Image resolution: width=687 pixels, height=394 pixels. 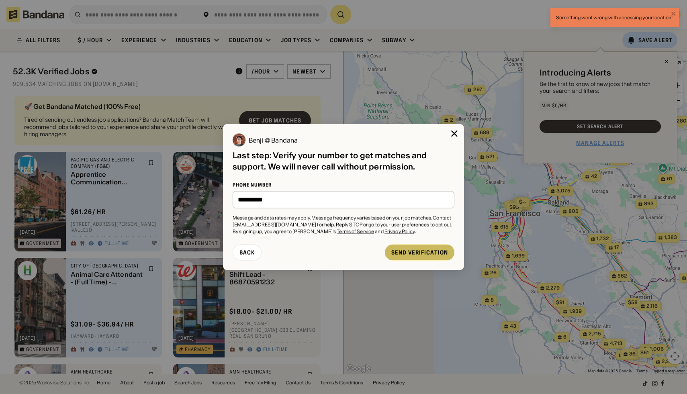 I want to click on div: Benji @ Bandana, so click(x=273, y=140).